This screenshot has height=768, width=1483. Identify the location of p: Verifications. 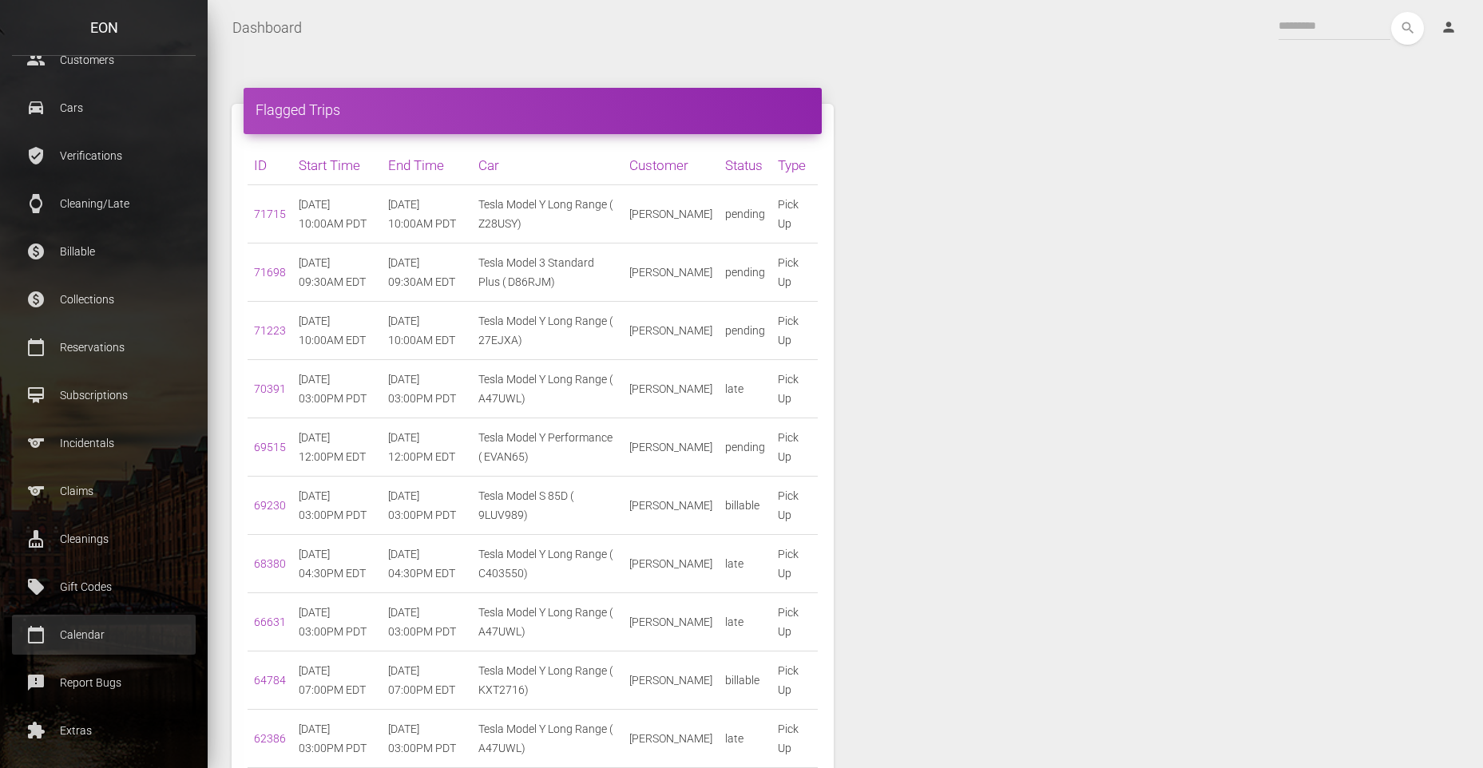
(104, 156).